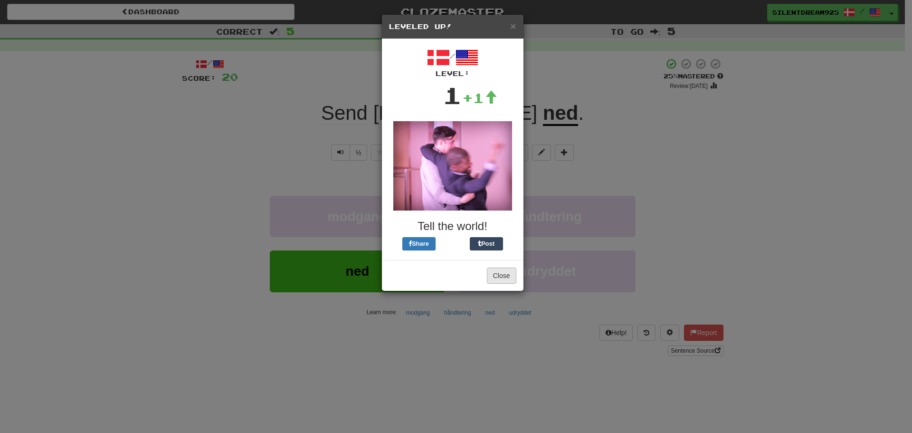 This screenshot has width=912, height=433. I want to click on h3: Tell the world!, so click(453, 226).